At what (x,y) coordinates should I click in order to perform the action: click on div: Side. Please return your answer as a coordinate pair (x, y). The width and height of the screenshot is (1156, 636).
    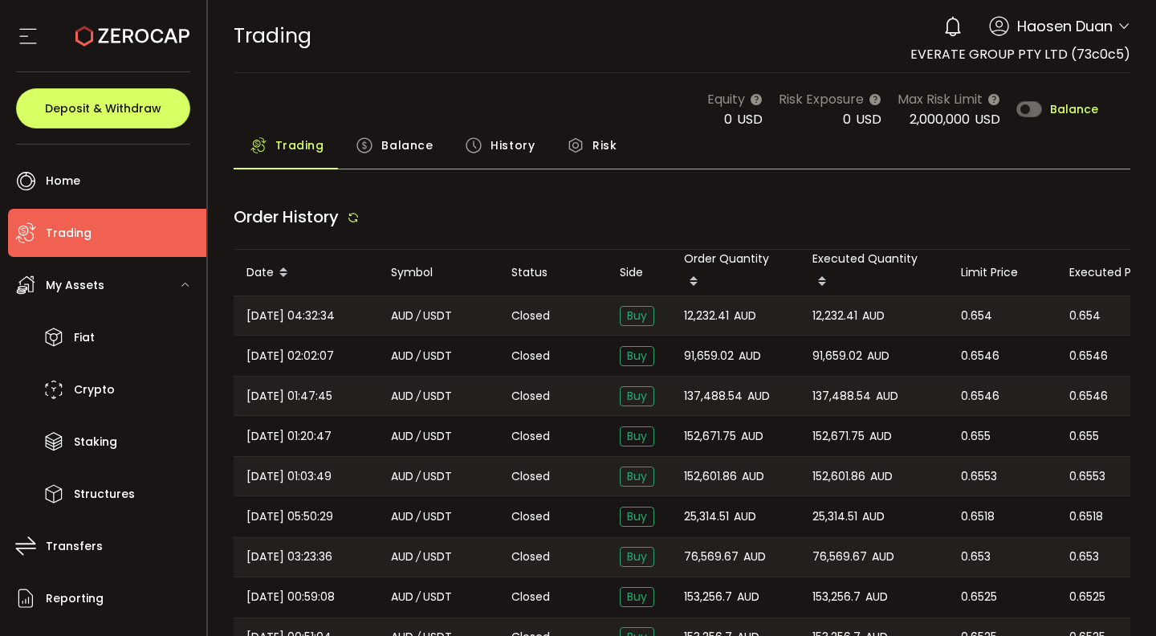
    Looking at the image, I should click on (639, 272).